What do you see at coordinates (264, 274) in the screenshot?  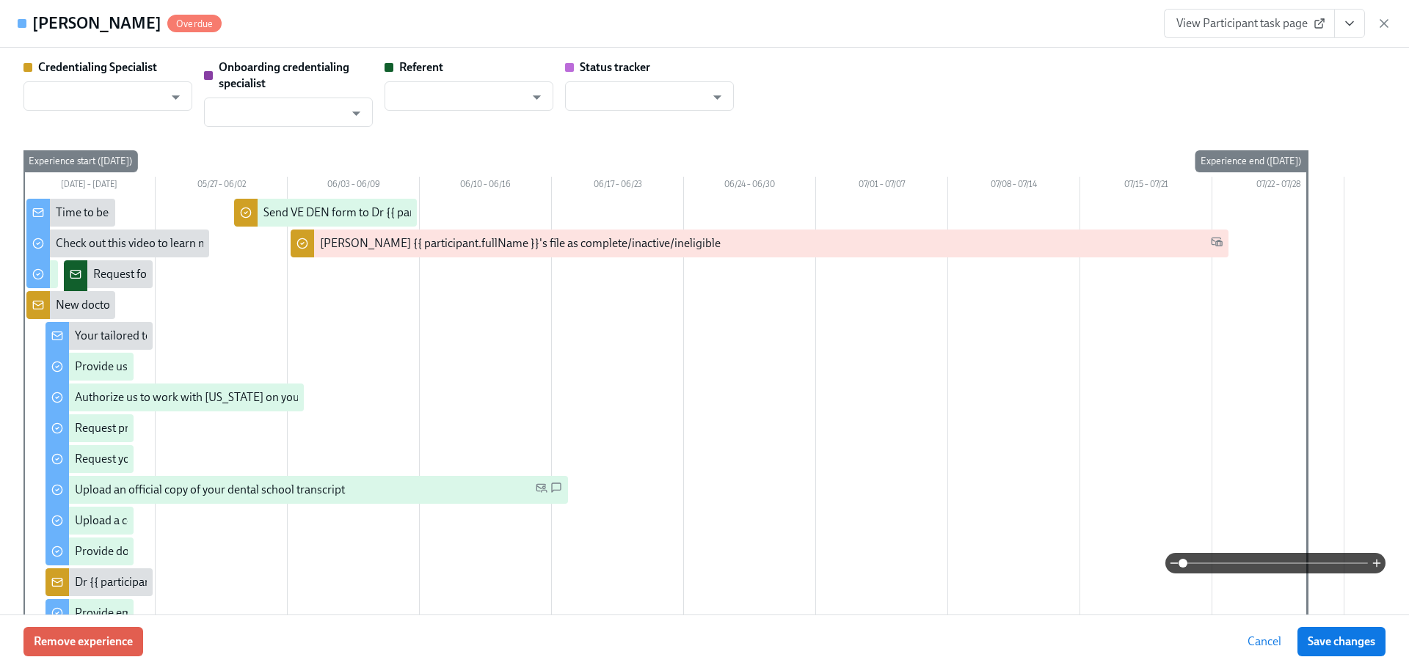 I see `div: Request for employment verification for Dr {{ participant.fullName }}` at bounding box center [264, 274].